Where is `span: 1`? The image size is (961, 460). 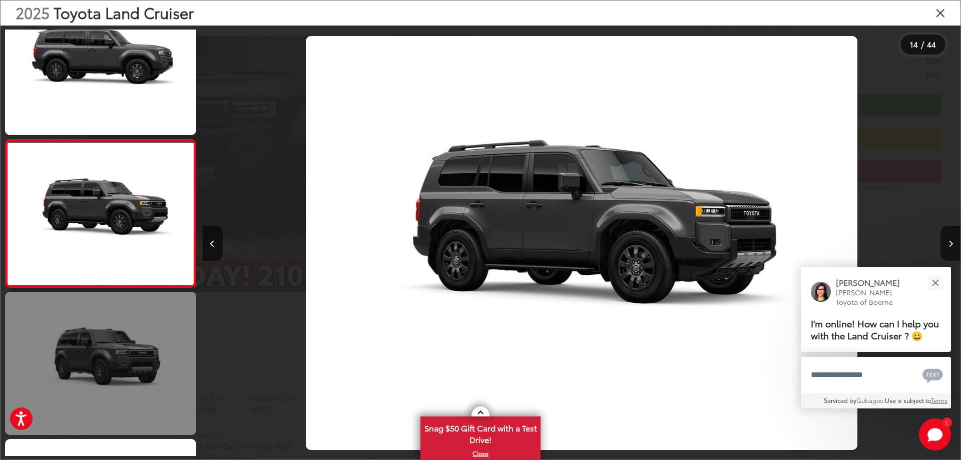 span: 1 is located at coordinates (947, 422).